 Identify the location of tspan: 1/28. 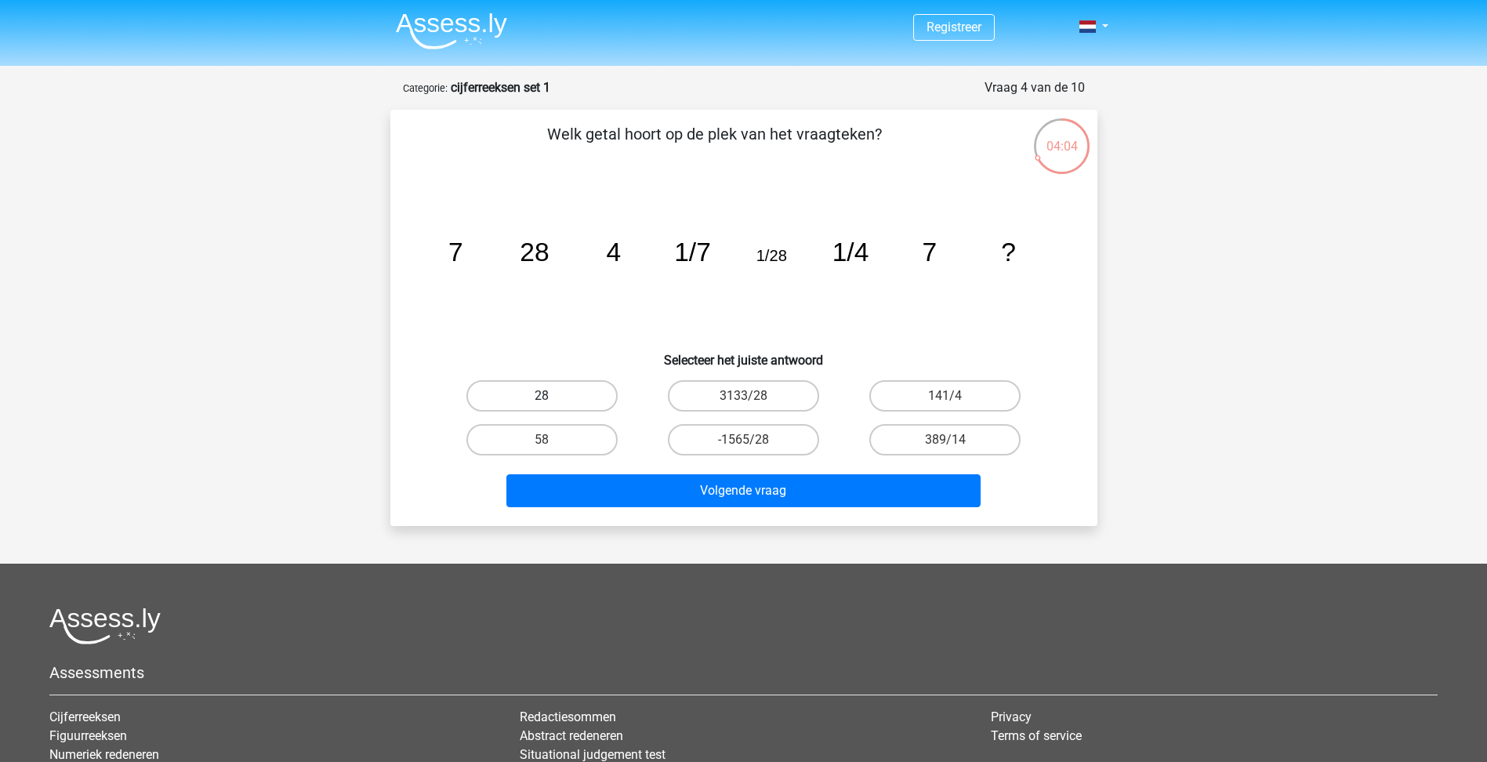
(771, 256).